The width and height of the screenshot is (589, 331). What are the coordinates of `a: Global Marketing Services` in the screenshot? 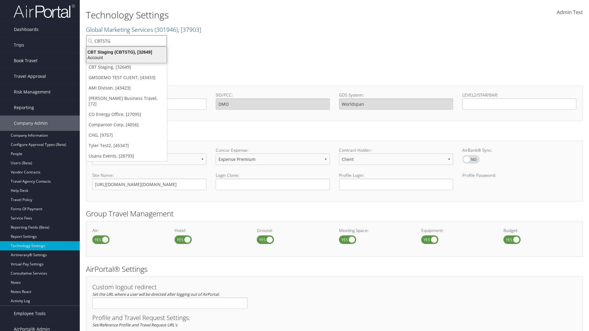 It's located at (144, 29).